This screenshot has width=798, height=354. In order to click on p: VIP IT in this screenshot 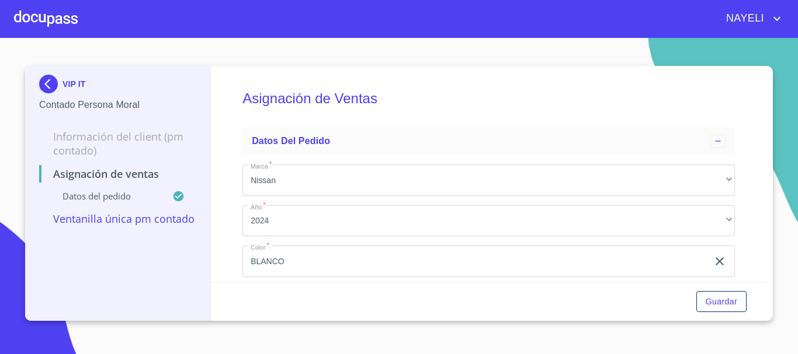, I will do `click(74, 84)`.